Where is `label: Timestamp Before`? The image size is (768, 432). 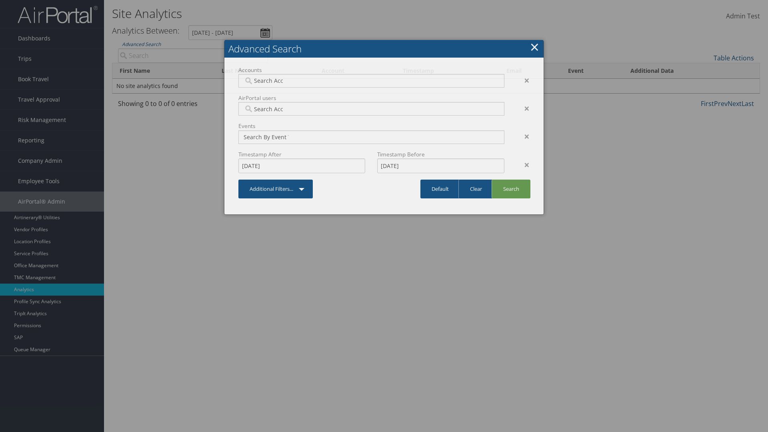
label: Timestamp Before is located at coordinates (441, 154).